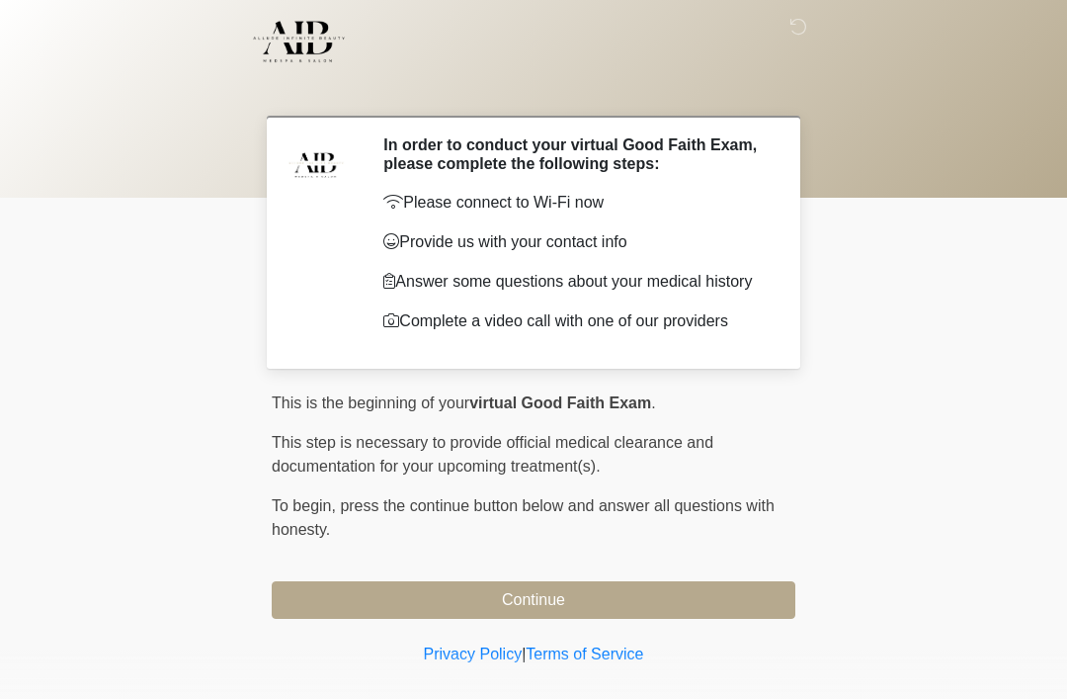 Image resolution: width=1067 pixels, height=699 pixels. Describe the element at coordinates (298, 42) in the screenshot. I see `img: Allure Infinite Beauty Logo` at that location.